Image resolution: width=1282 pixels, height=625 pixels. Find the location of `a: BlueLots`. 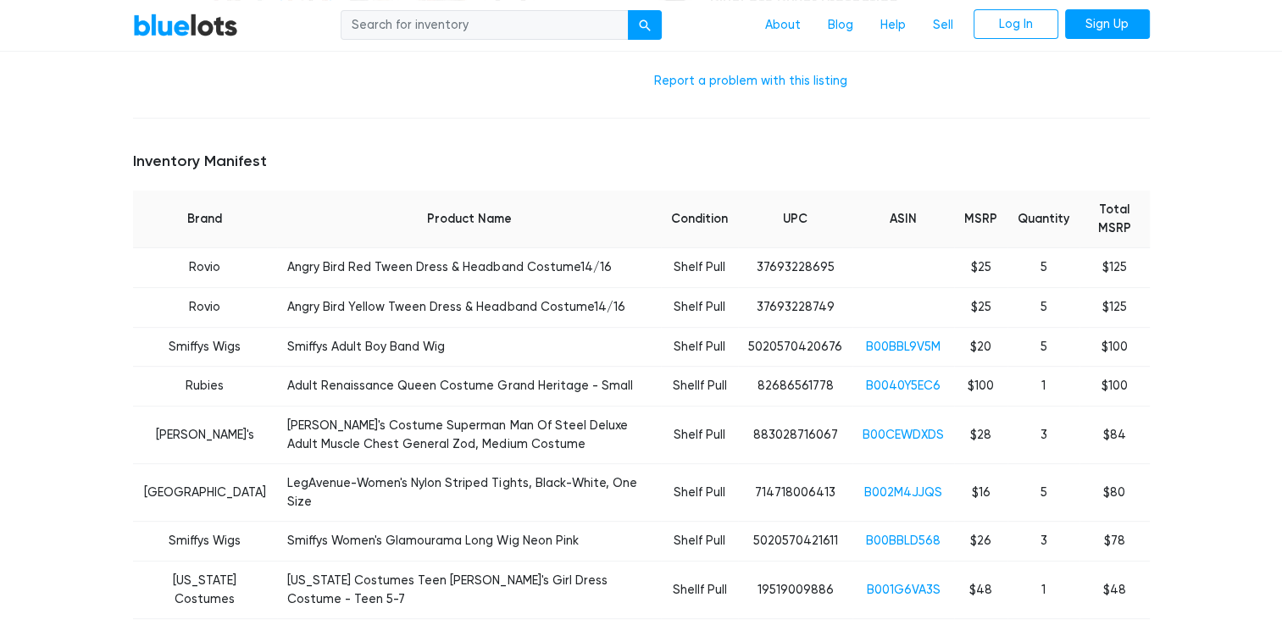

a: BlueLots is located at coordinates (186, 25).